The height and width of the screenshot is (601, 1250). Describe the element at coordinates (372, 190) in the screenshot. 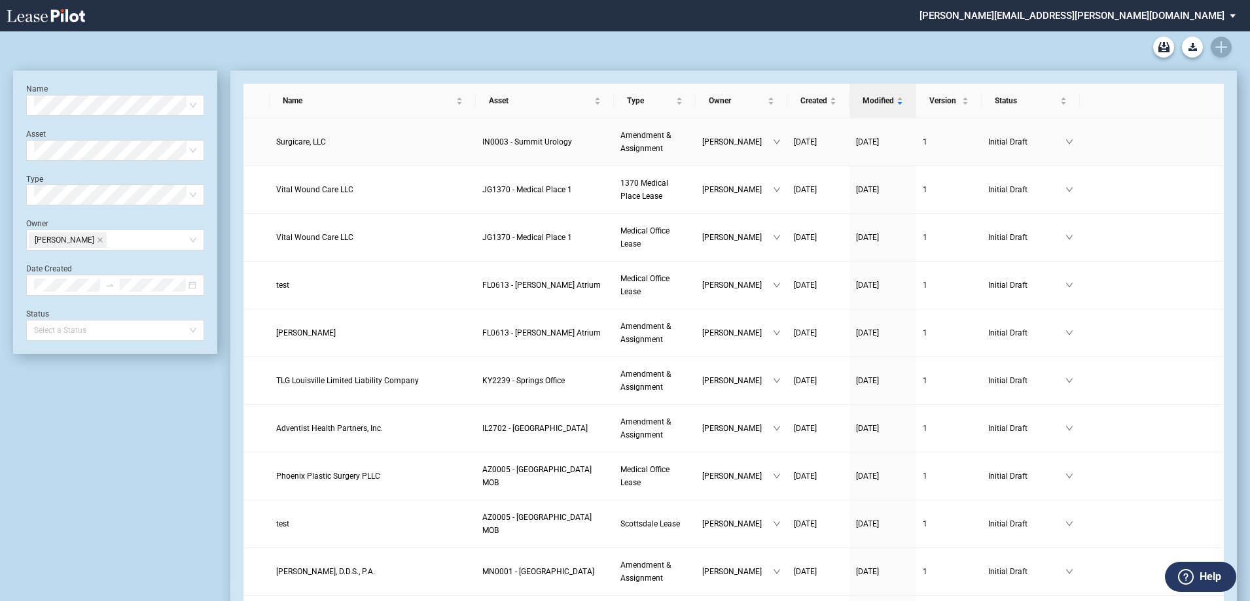

I see `a: Vital Wound Care LLC` at that location.